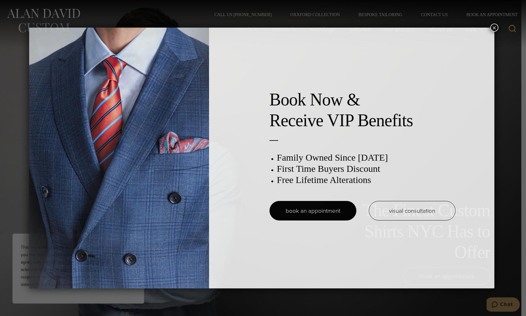 Image resolution: width=526 pixels, height=316 pixels. I want to click on h2: Book Now & Receive VIP Benefits, so click(363, 110).